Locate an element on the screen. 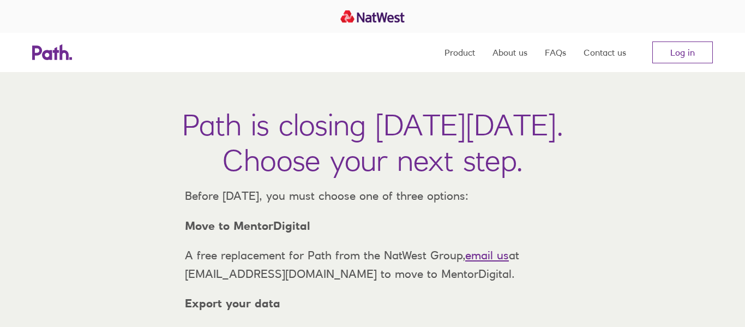 The height and width of the screenshot is (327, 745). a: FAQs is located at coordinates (555, 52).